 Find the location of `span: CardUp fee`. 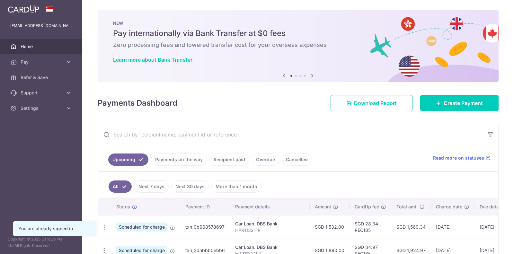

span: CardUp fee is located at coordinates (367, 207).